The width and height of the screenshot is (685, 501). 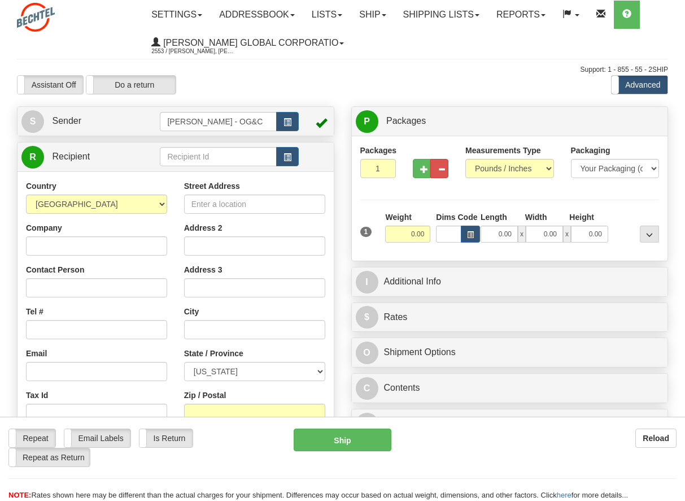 I want to click on label: Assistant Off, so click(x=50, y=85).